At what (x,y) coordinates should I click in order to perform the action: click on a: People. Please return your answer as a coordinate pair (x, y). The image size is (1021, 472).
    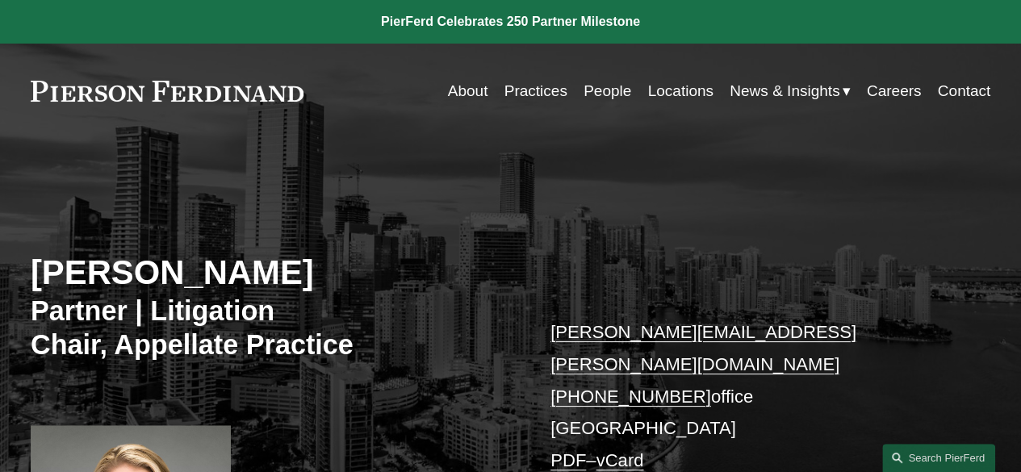
    Looking at the image, I should click on (607, 91).